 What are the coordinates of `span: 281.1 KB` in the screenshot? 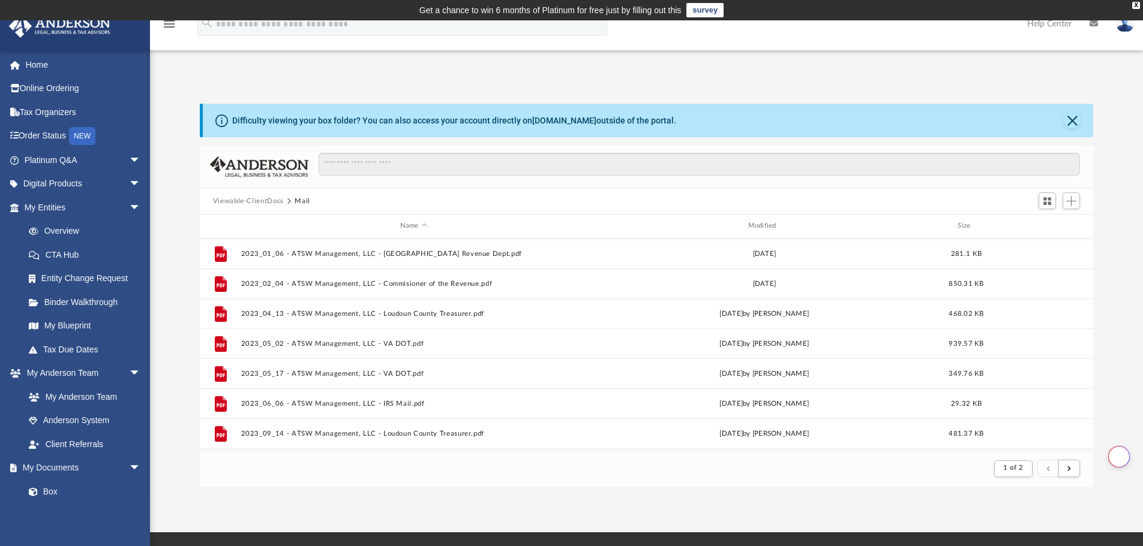 It's located at (966, 253).